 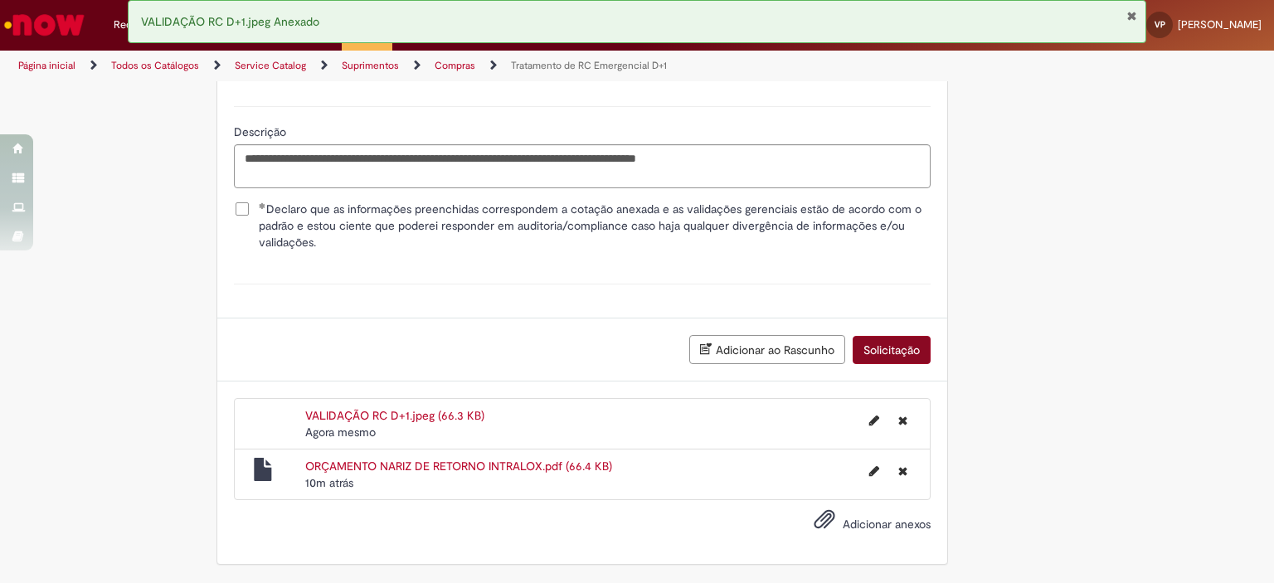 I want to click on span: Agora mesmo, so click(x=340, y=432).